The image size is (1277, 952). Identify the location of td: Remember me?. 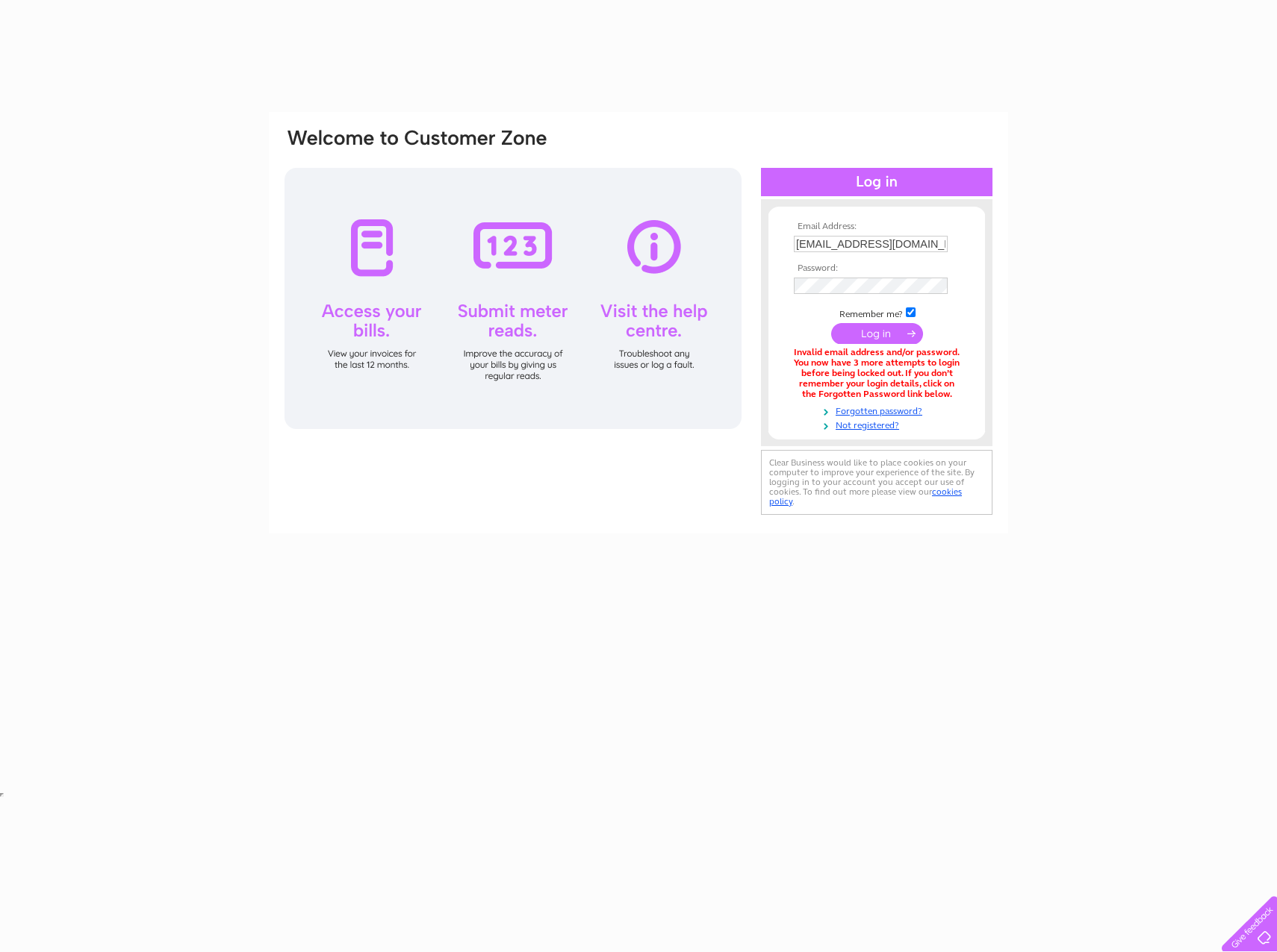
(876, 313).